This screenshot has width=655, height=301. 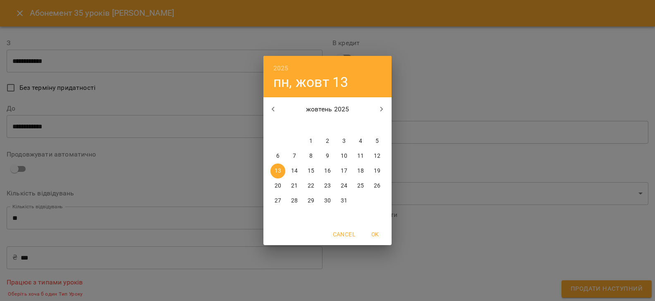 What do you see at coordinates (327, 186) in the screenshot?
I see `p: 23` at bounding box center [327, 186].